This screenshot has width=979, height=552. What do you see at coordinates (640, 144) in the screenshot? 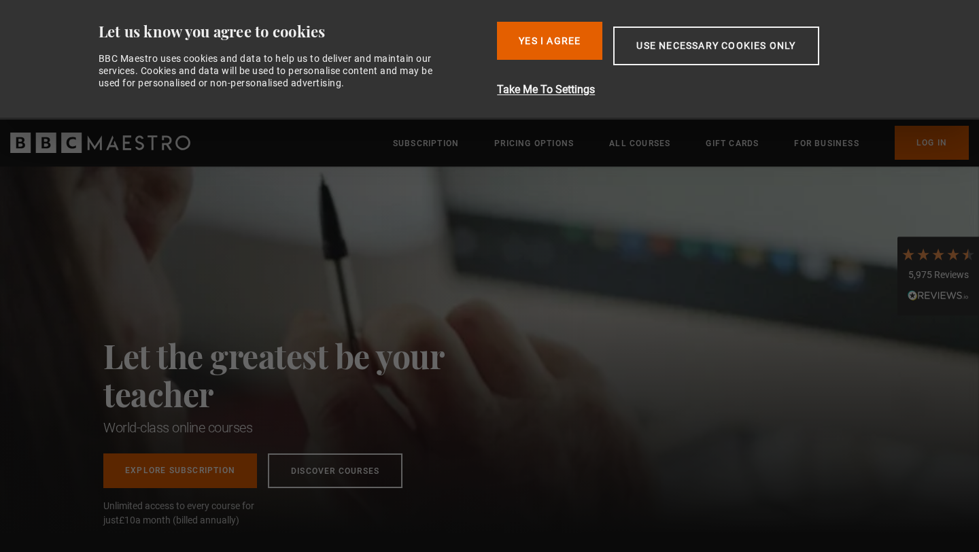
I see `a: All Courses` at bounding box center [640, 144].